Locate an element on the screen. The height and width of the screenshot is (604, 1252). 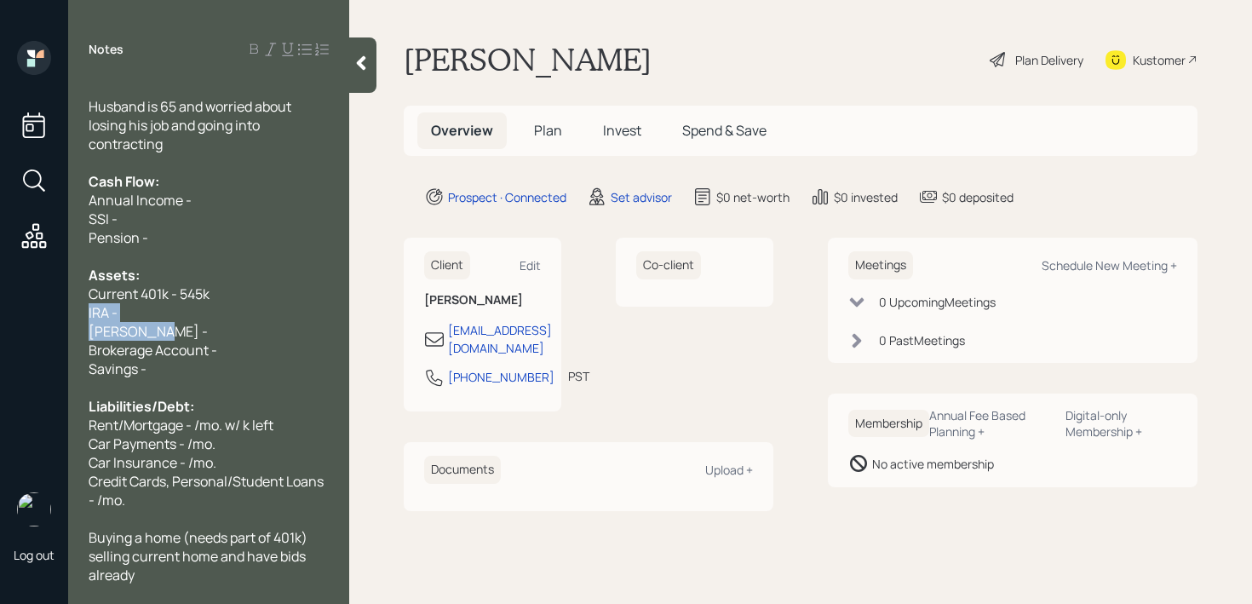
h6: Membership is located at coordinates (889, 423).